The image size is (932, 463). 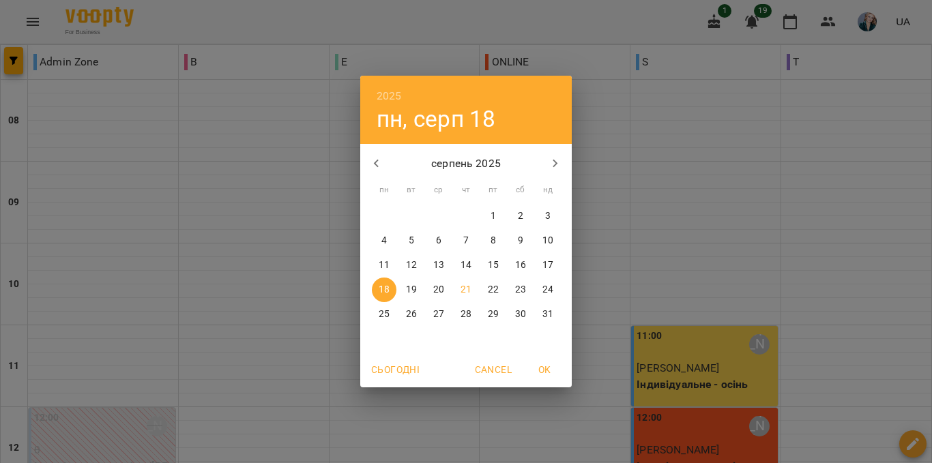 What do you see at coordinates (384, 190) in the screenshot?
I see `span: пн` at bounding box center [384, 190].